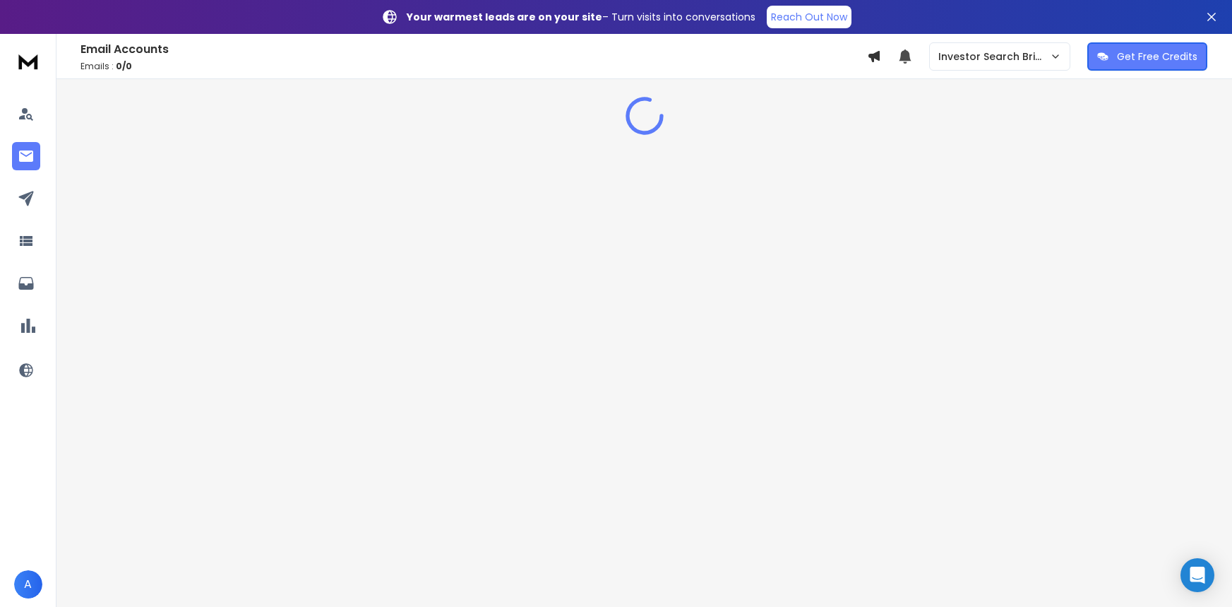 The height and width of the screenshot is (607, 1232). What do you see at coordinates (1198, 575) in the screenshot?
I see `div: Open Intercom Messenger` at bounding box center [1198, 575].